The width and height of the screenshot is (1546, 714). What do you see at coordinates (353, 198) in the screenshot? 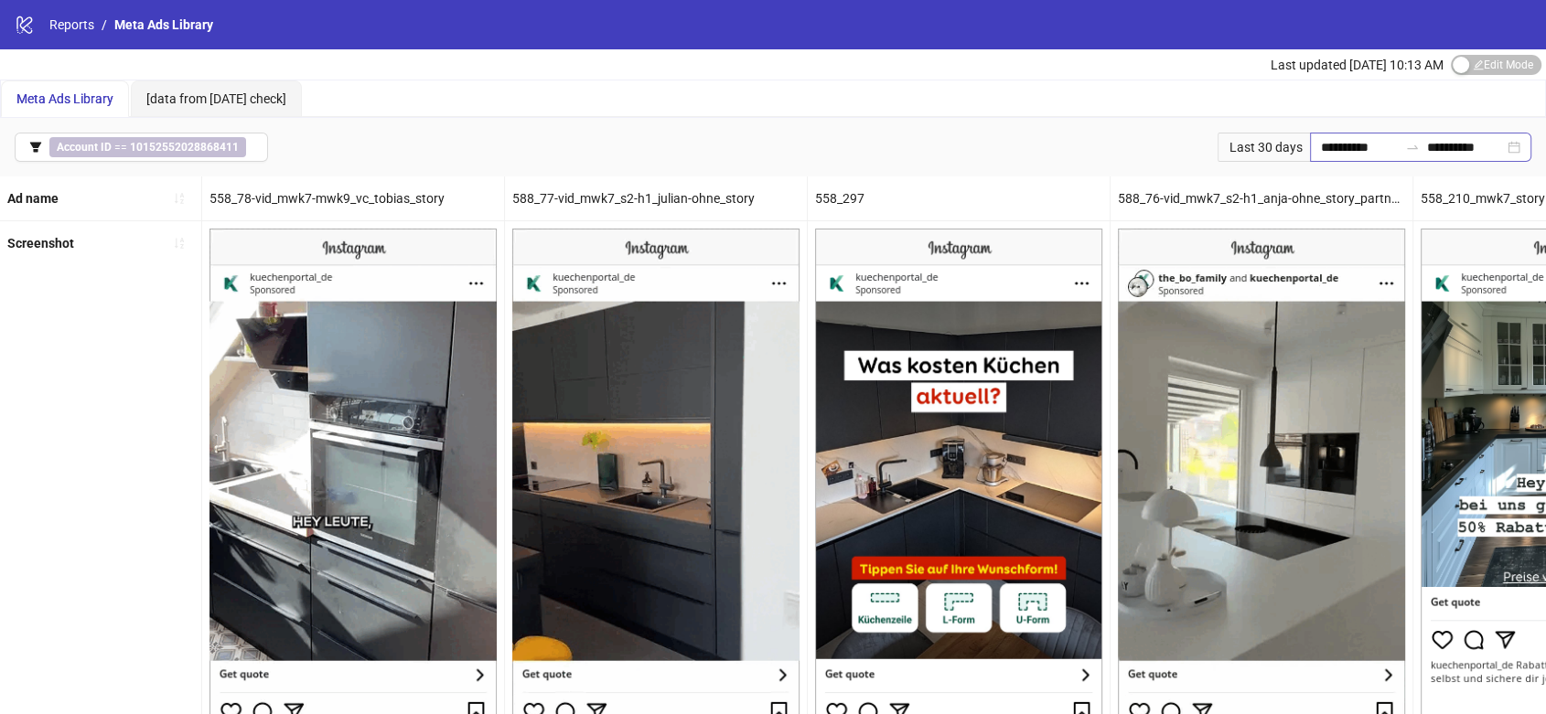
I see `div: 558_78-vid_mwk7-mwk9_vc_tobias_story` at bounding box center [353, 198].